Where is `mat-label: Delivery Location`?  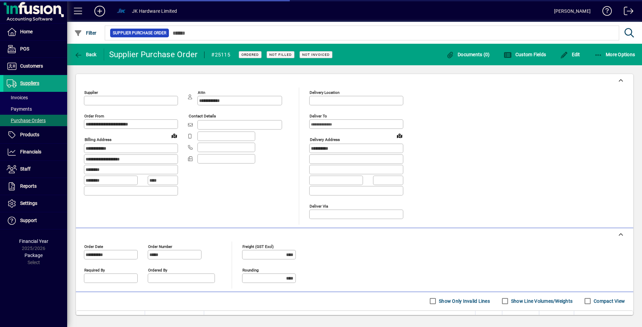
mat-label: Delivery Location is located at coordinates (325, 92).